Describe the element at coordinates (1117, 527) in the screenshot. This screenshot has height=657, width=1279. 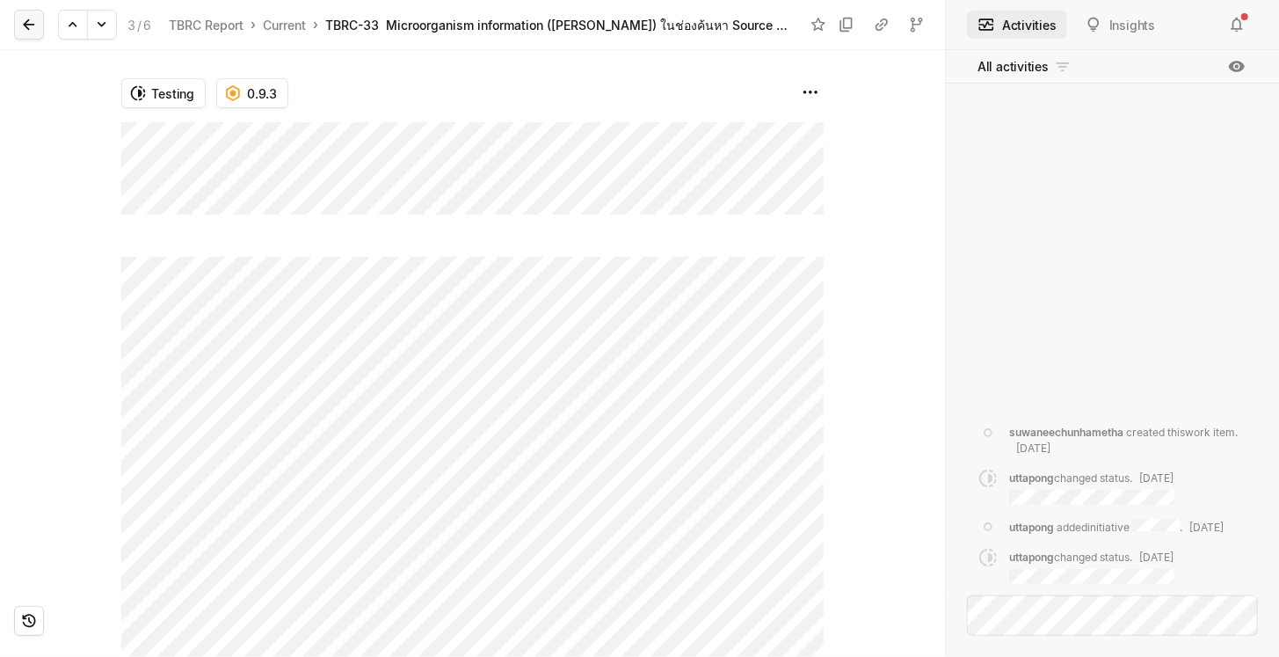
I see `div: added initiative .` at that location.